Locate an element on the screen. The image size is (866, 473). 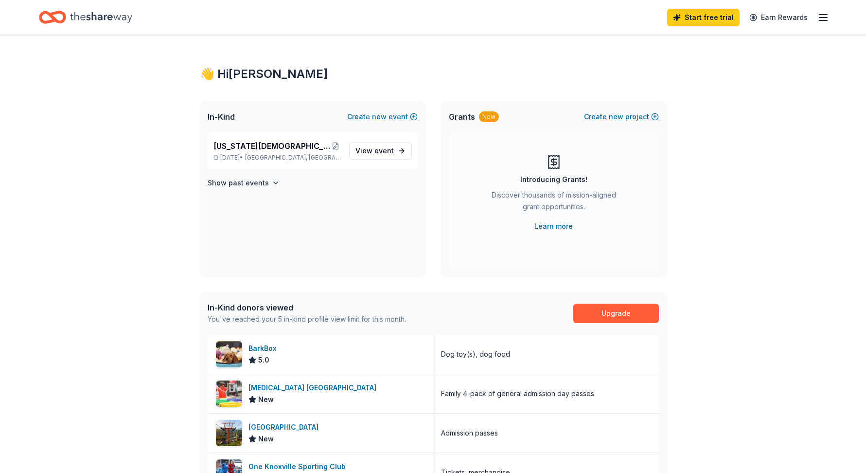
div: Introducing Grants! is located at coordinates (554, 180).